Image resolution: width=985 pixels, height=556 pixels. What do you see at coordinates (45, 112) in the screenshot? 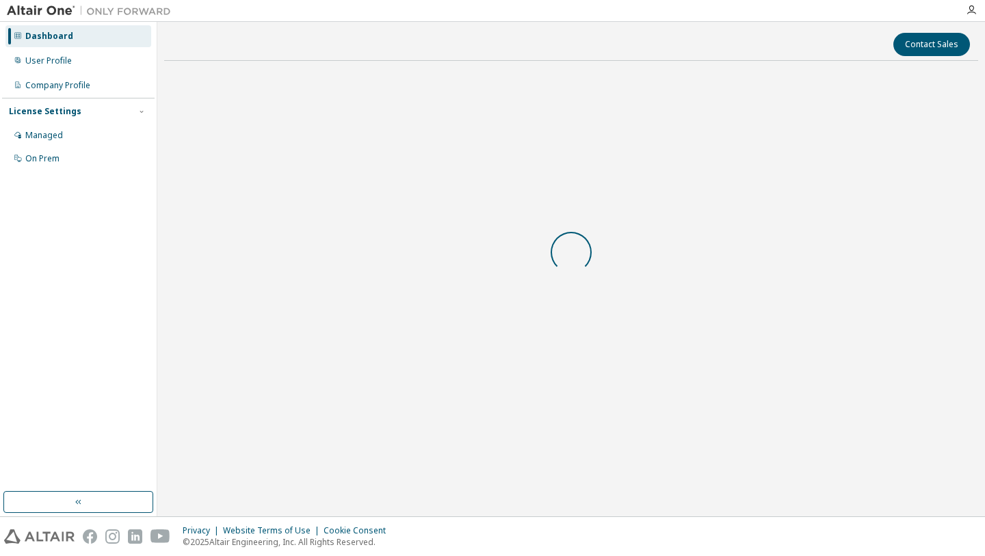
I see `div: License Settings` at bounding box center [45, 112].